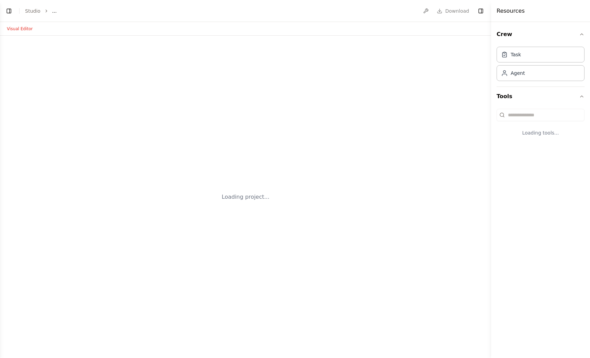 This screenshot has width=590, height=358. Describe the element at coordinates (516, 55) in the screenshot. I see `div: Task` at that location.